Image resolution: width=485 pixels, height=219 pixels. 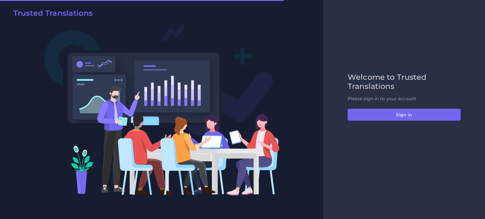 What do you see at coordinates (51, 15) in the screenshot?
I see `a: Trusted Translations` at bounding box center [51, 15].